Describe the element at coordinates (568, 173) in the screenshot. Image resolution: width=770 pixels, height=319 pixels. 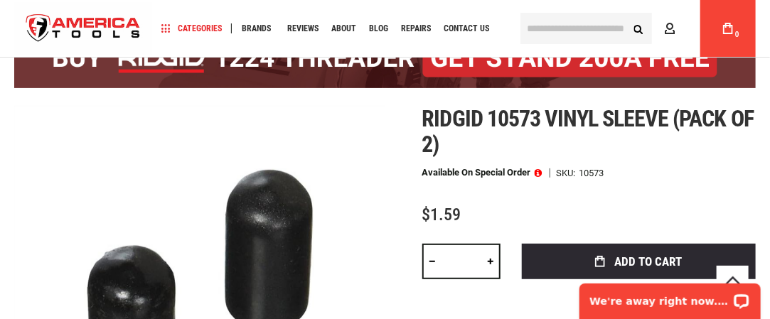
I see `strong: SKU` at that location.